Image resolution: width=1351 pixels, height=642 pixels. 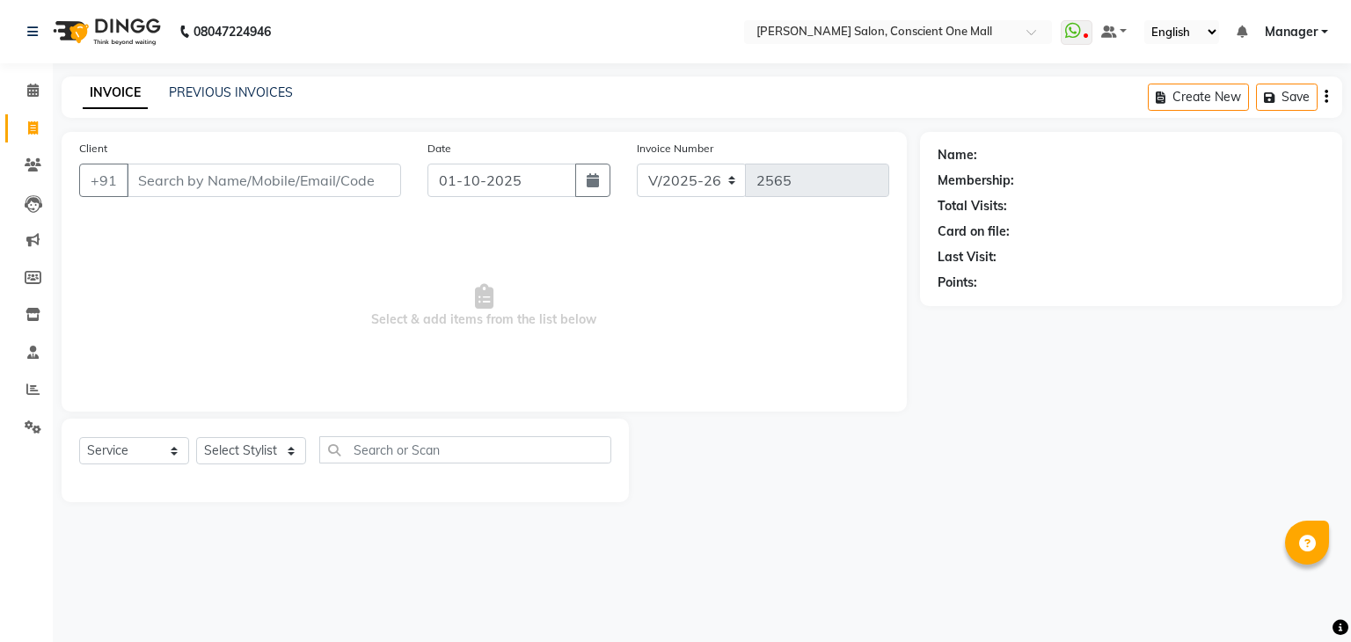 I want to click on span: Select & add items from the list below, so click(x=484, y=306).